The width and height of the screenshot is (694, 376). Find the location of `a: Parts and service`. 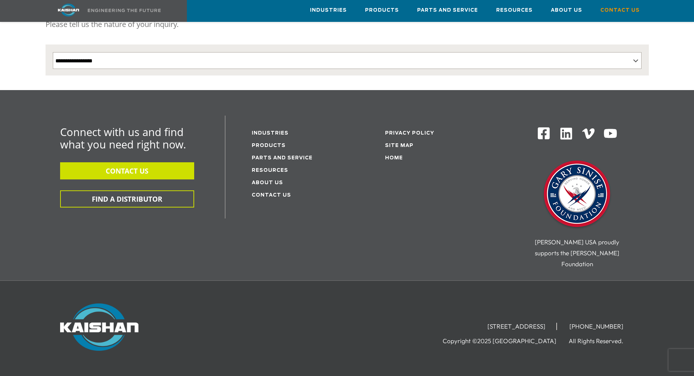

a: Parts and service is located at coordinates (282, 158).